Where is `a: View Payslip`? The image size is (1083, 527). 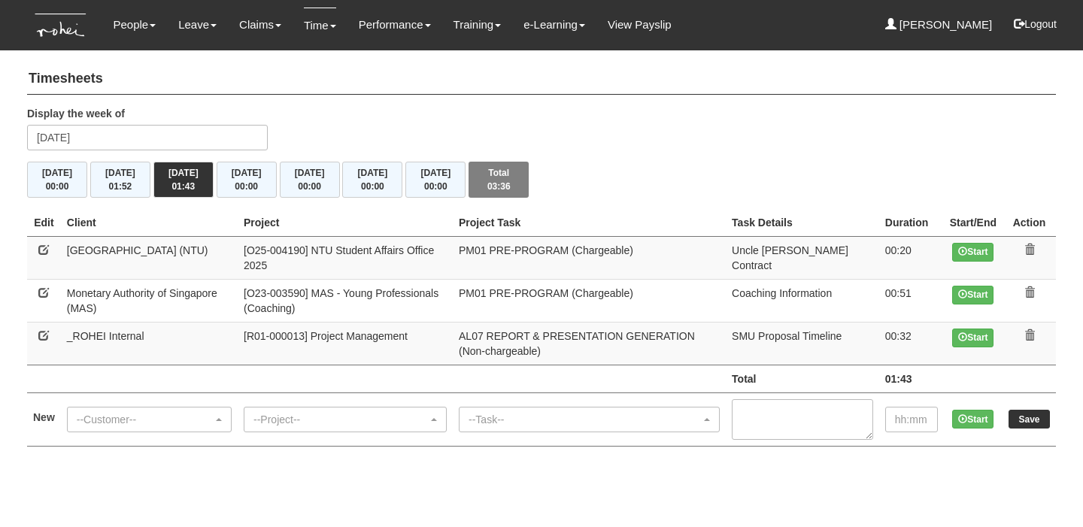 a: View Payslip is located at coordinates (639, 25).